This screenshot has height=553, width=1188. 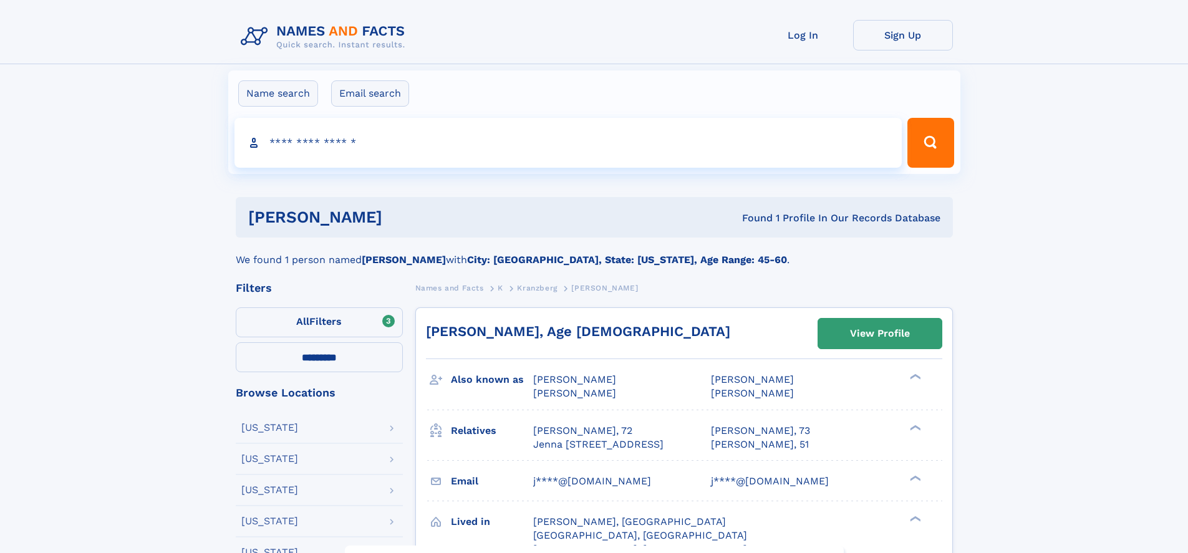 I want to click on div: View Profile, so click(x=880, y=334).